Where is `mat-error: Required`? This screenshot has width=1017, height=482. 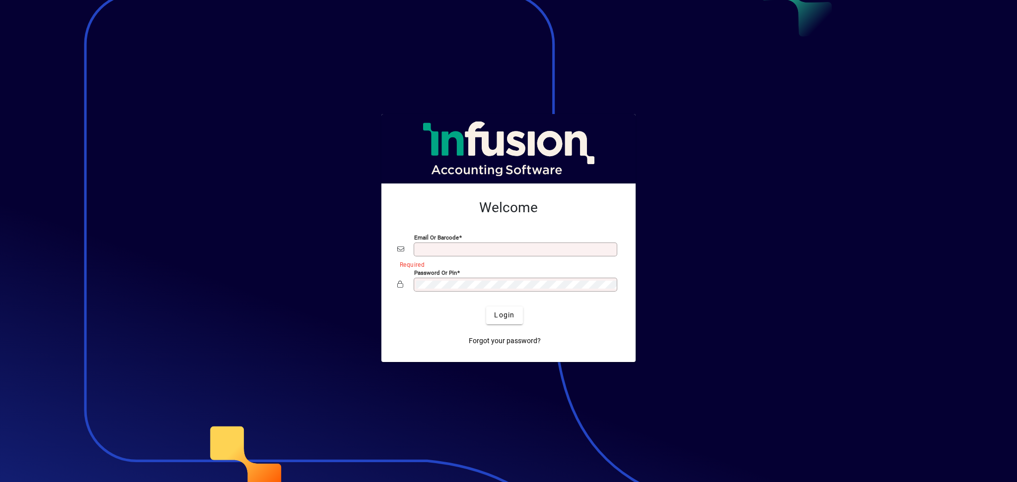 mat-error: Required is located at coordinates (505, 264).